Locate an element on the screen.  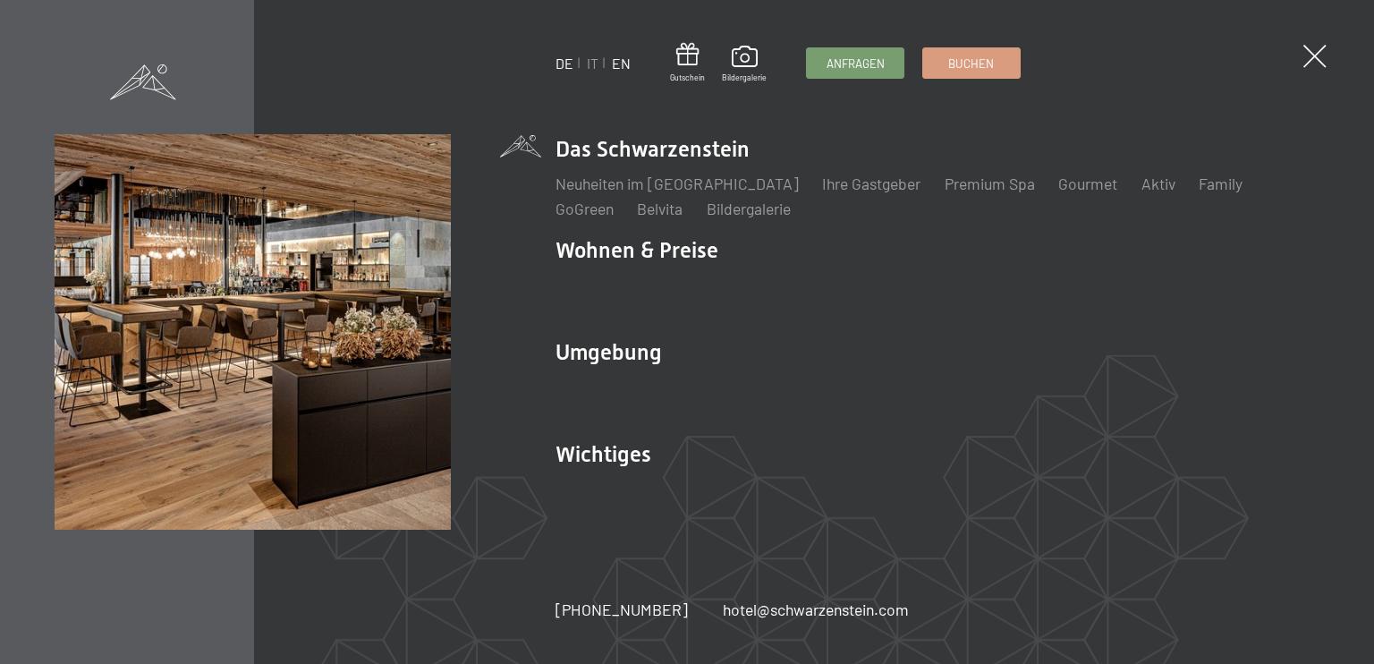
span: Bildergalerie is located at coordinates (744, 78).